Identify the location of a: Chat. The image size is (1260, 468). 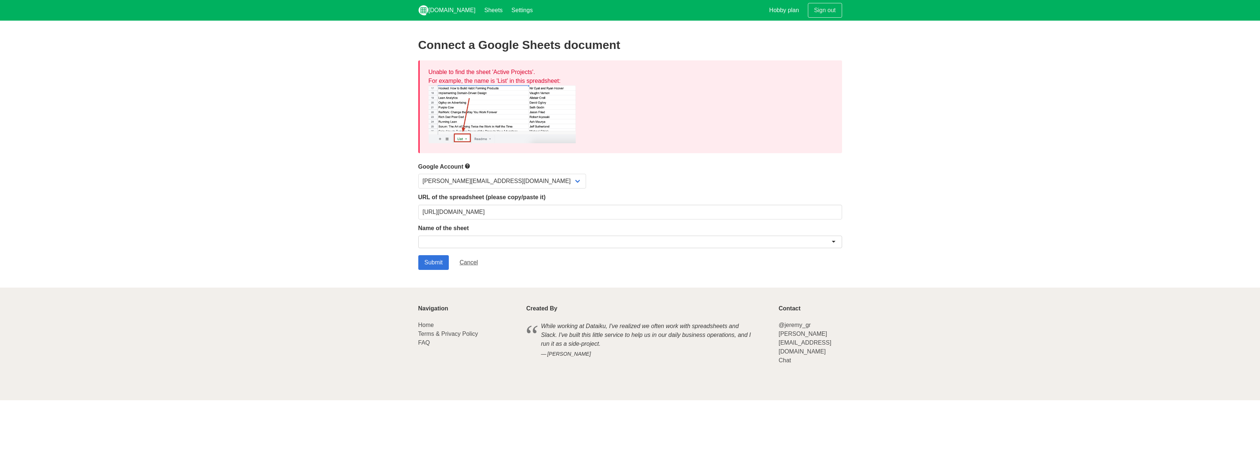
(785, 360).